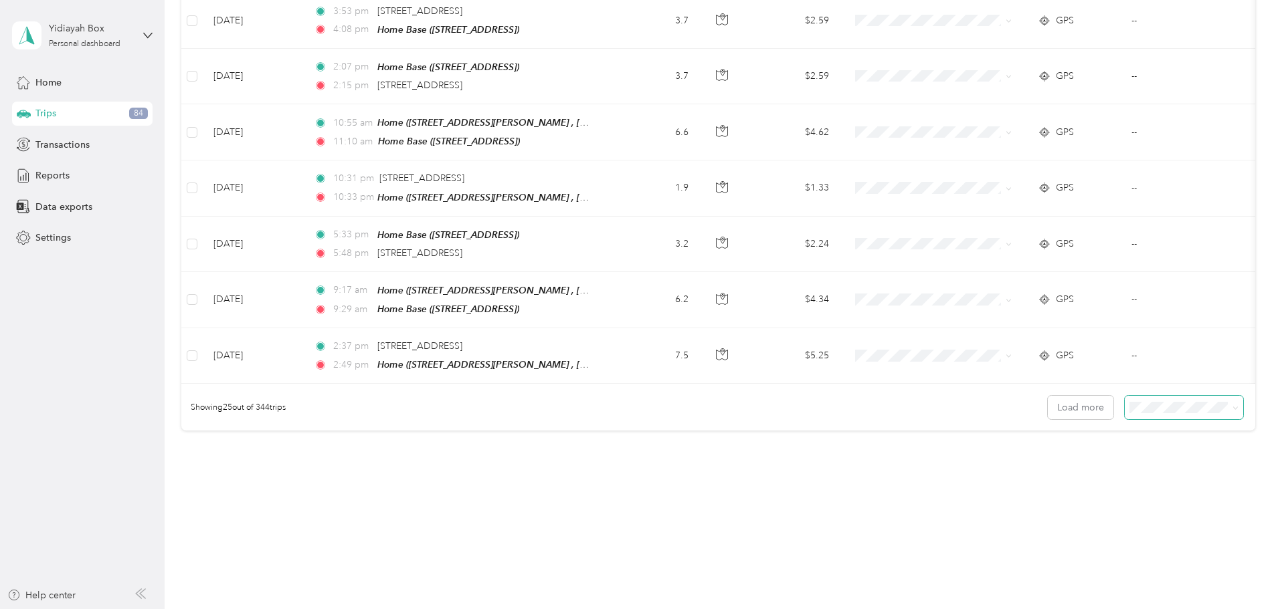 The height and width of the screenshot is (609, 1278). Describe the element at coordinates (352, 197) in the screenshot. I see `span: 10:33 pm` at that location.